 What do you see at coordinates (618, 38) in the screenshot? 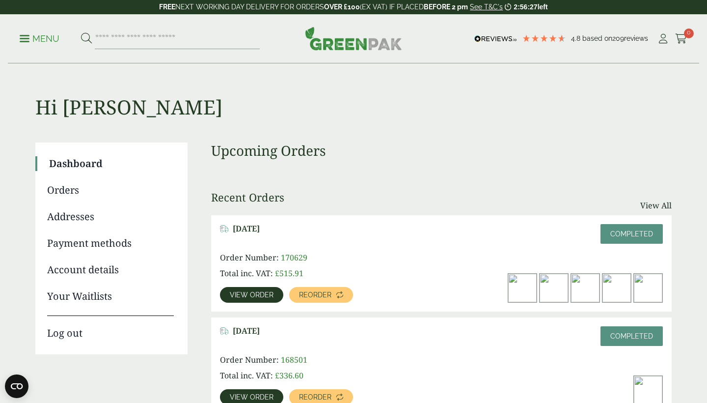
I see `span: 209` at bounding box center [618, 38].